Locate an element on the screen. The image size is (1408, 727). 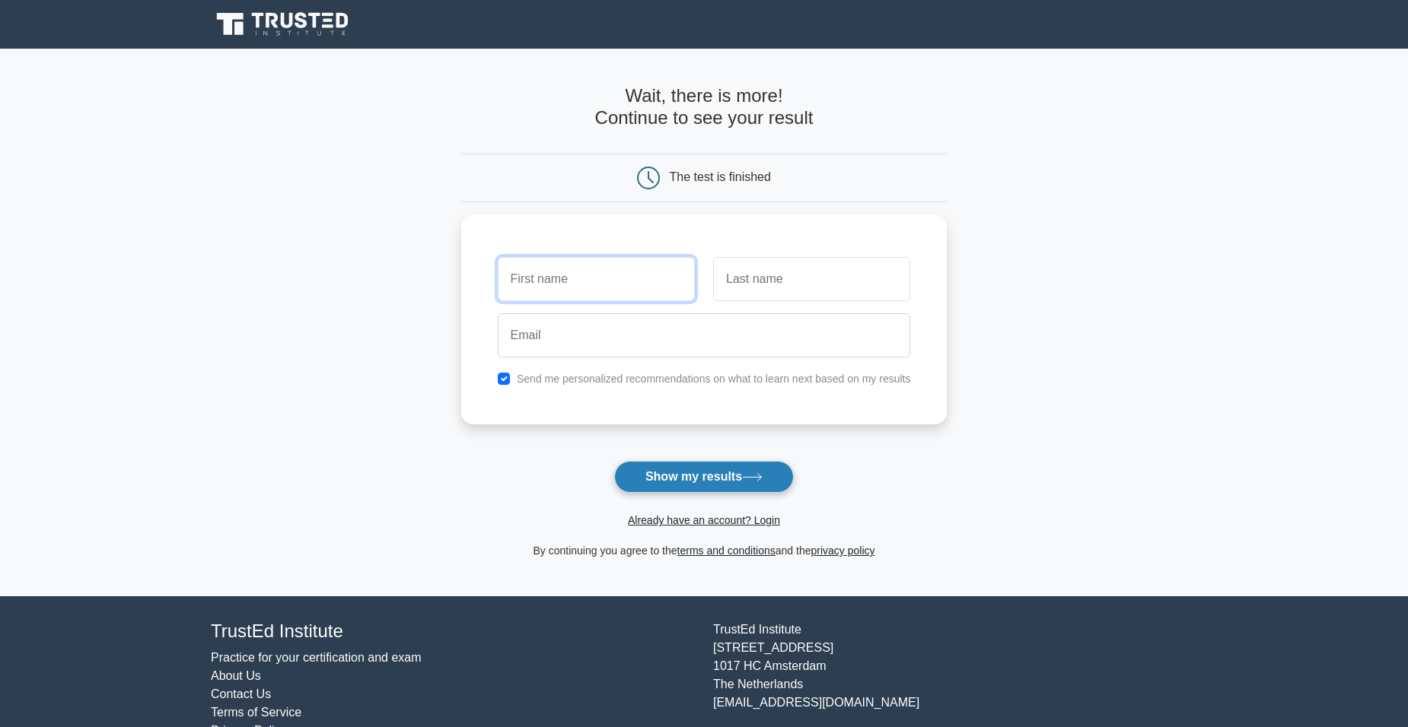
h4: TrustEd Institute is located at coordinates (453, 632).